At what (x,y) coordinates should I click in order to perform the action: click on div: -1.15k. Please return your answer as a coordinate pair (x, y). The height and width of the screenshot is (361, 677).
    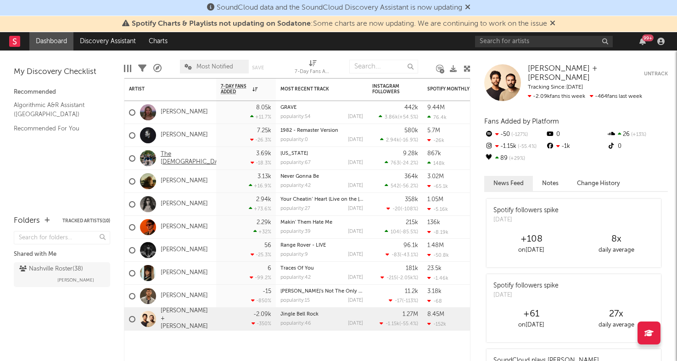
    Looking at the image, I should click on (514, 146).